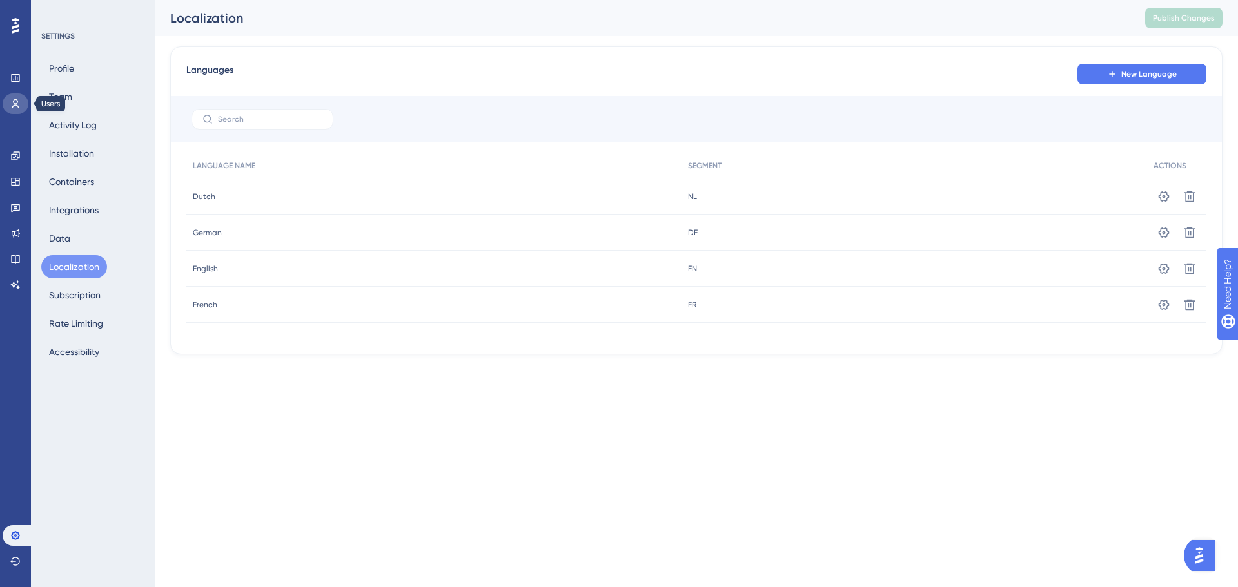 The height and width of the screenshot is (587, 1238). I want to click on img: launcher-image-alternative-text, so click(15, 19).